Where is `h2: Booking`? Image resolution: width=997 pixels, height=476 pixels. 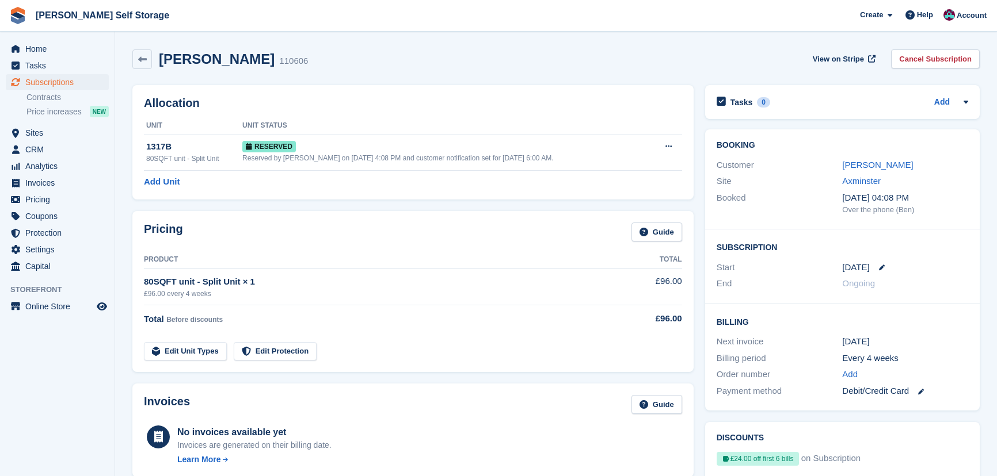
h2: Booking is located at coordinates (842, 146).